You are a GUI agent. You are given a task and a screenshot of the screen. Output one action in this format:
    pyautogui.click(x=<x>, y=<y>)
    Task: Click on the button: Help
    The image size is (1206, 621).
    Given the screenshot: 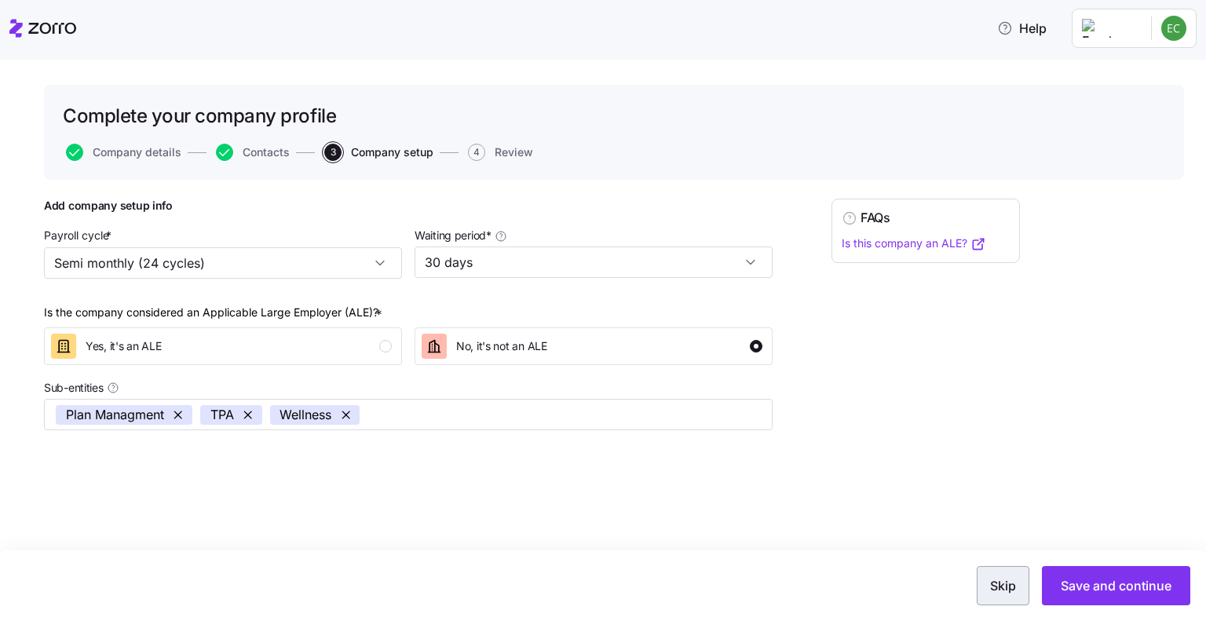 What is the action you would take?
    pyautogui.click(x=1022, y=28)
    